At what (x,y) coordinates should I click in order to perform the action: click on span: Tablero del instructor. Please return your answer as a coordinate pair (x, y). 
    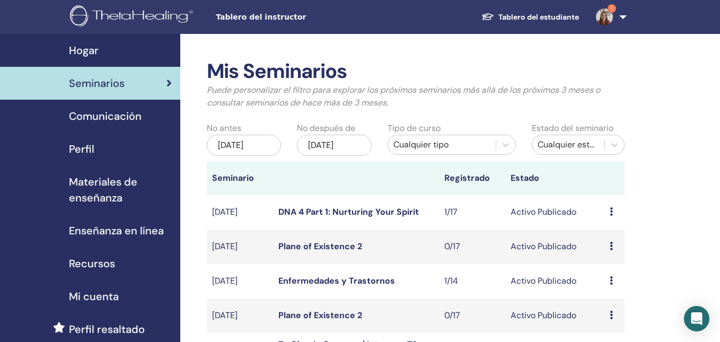
    Looking at the image, I should click on (295, 17).